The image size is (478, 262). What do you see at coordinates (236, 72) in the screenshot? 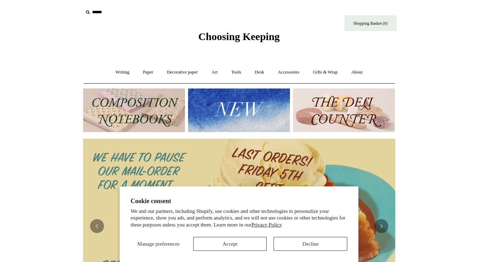
I see `a: Tools` at bounding box center [236, 72].